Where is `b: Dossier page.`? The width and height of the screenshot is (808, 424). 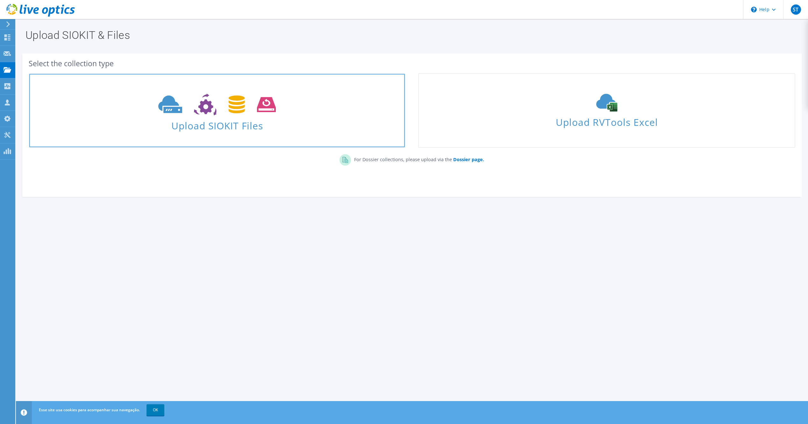
b: Dossier page. is located at coordinates (469, 159).